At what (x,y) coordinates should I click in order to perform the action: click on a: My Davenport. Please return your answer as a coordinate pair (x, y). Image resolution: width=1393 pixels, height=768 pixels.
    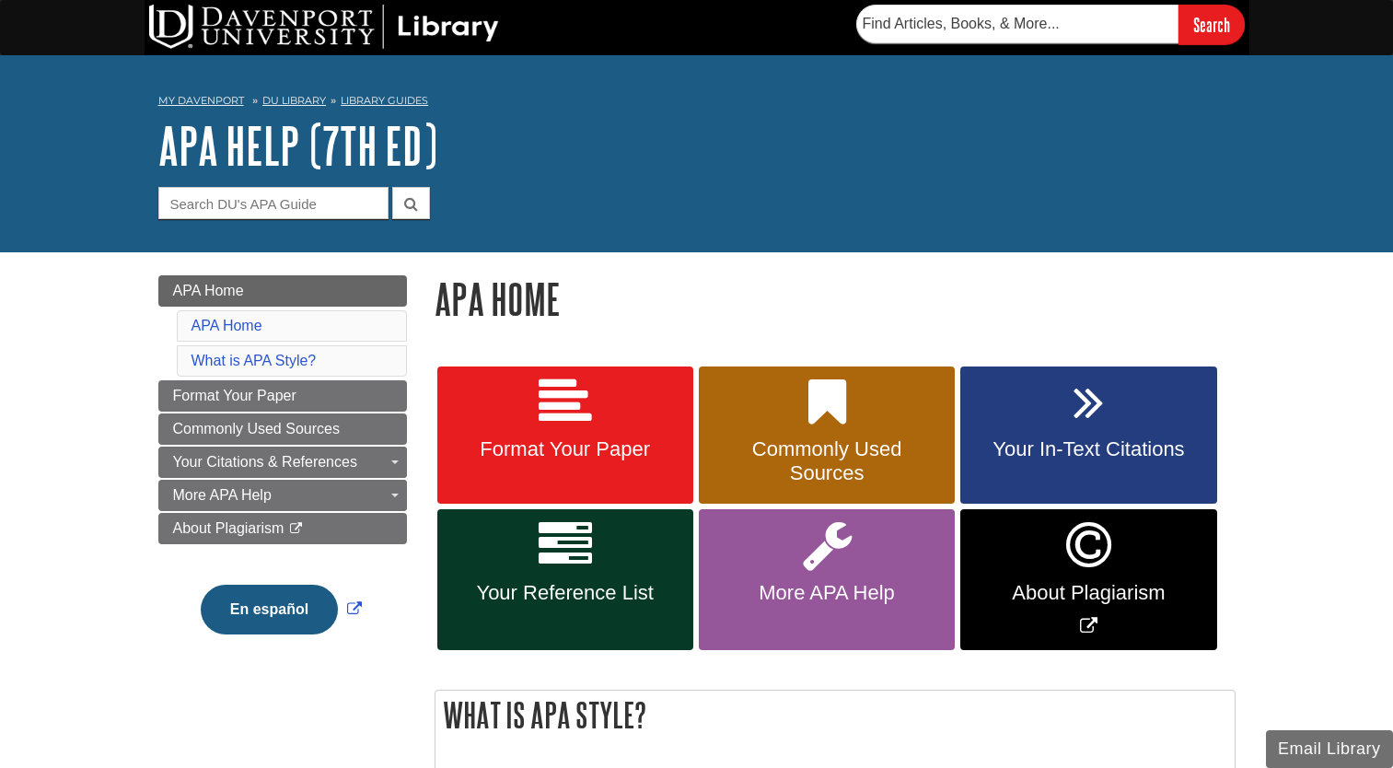
    Looking at the image, I should click on (201, 100).